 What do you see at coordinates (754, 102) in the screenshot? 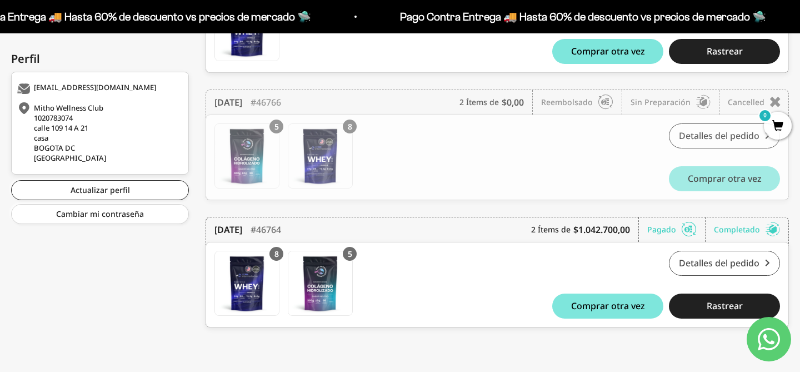
I see `div: Cancelled` at bounding box center [754, 102].